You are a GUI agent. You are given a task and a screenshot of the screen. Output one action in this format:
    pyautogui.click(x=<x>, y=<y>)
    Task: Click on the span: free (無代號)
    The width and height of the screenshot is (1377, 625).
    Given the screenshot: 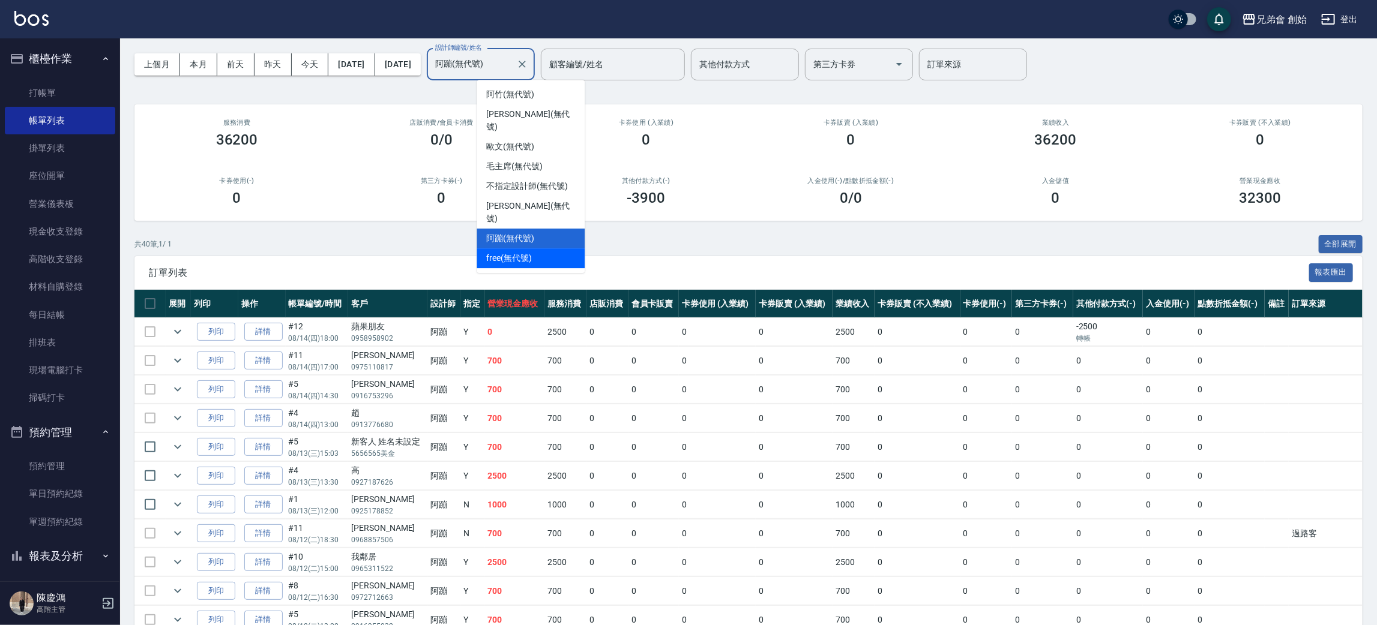 What is the action you would take?
    pyautogui.click(x=509, y=258)
    